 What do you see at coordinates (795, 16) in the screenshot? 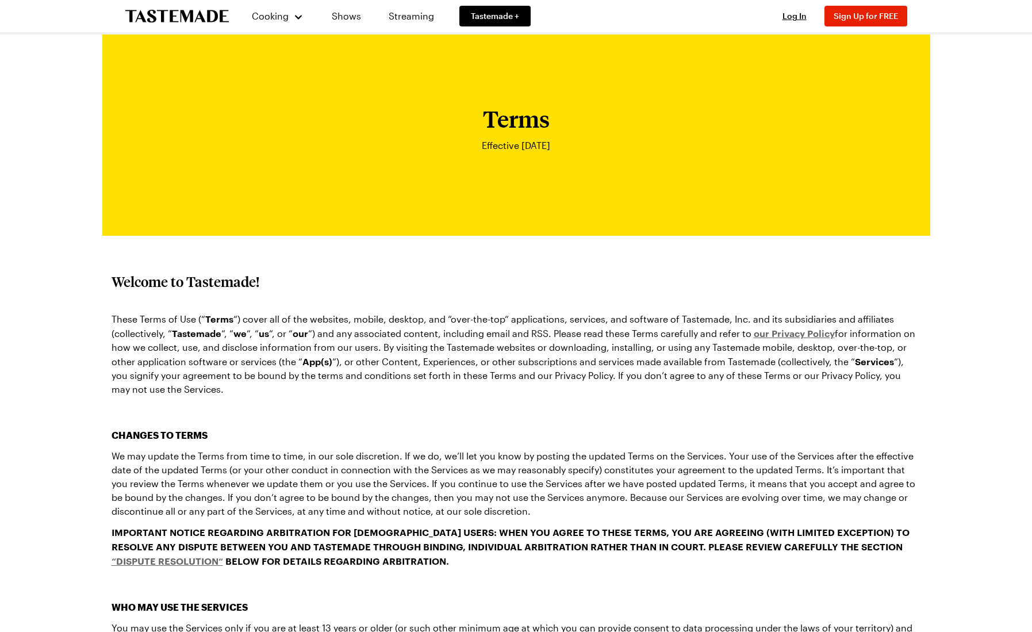
I see `span: Log In` at bounding box center [795, 16].